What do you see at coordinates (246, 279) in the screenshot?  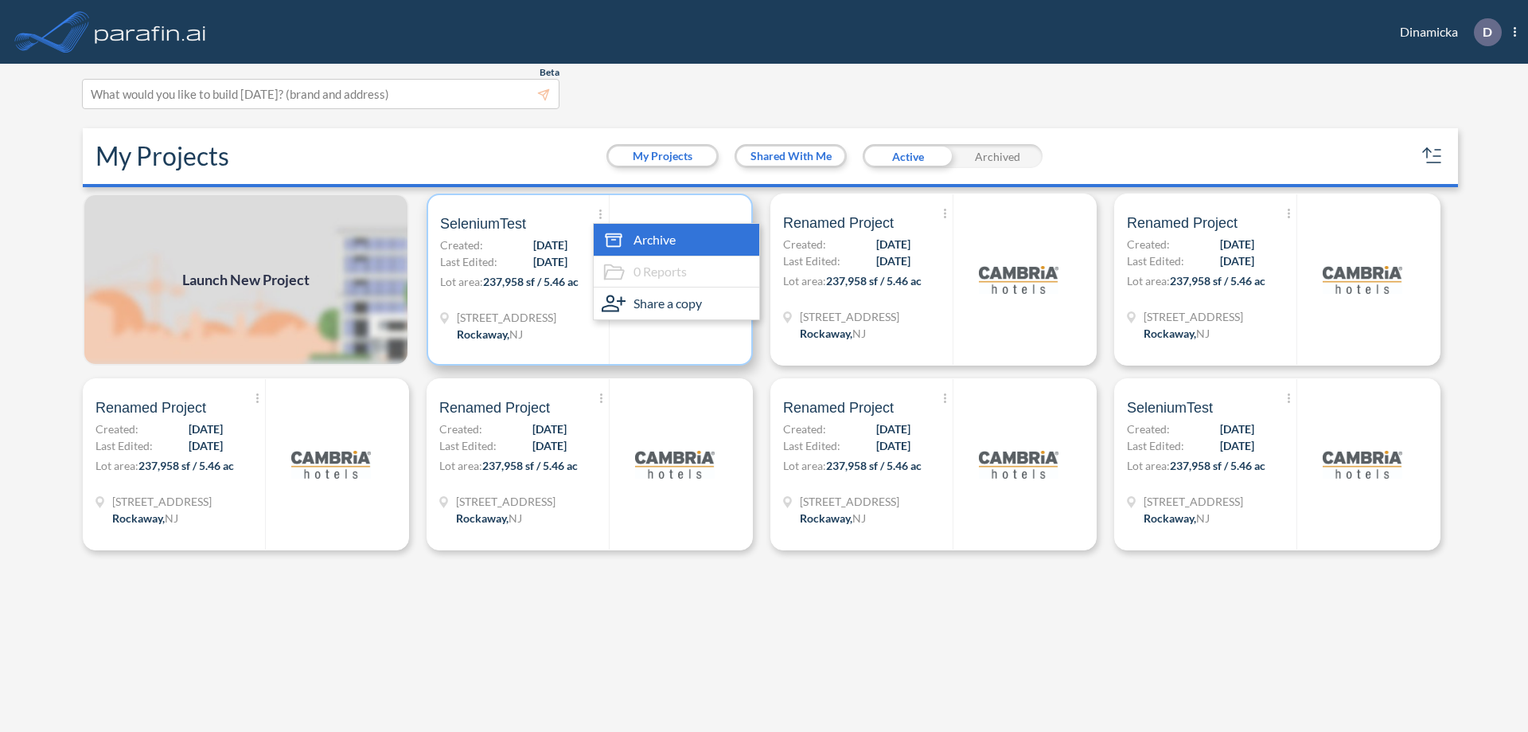 I see `a: Launch New Project` at bounding box center [246, 279].